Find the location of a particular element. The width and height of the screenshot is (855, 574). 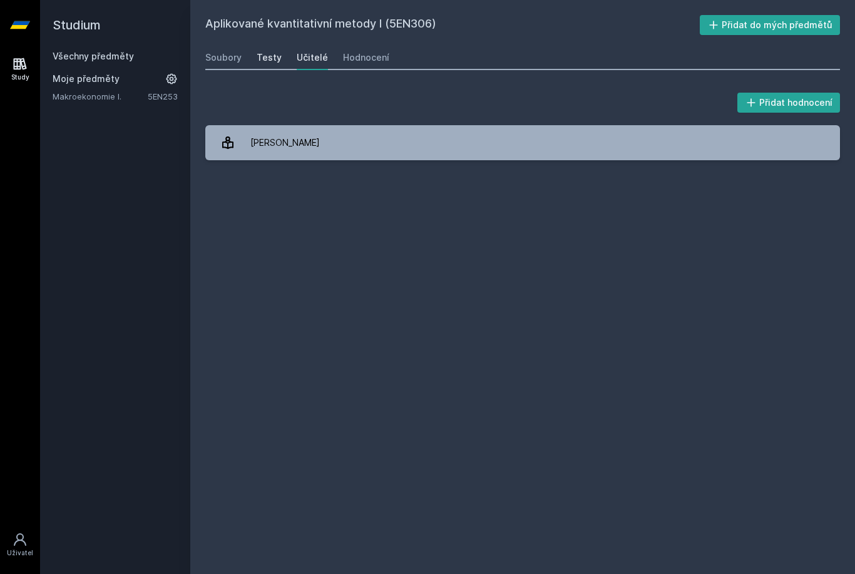

a: Všechny předměty is located at coordinates (93, 56).